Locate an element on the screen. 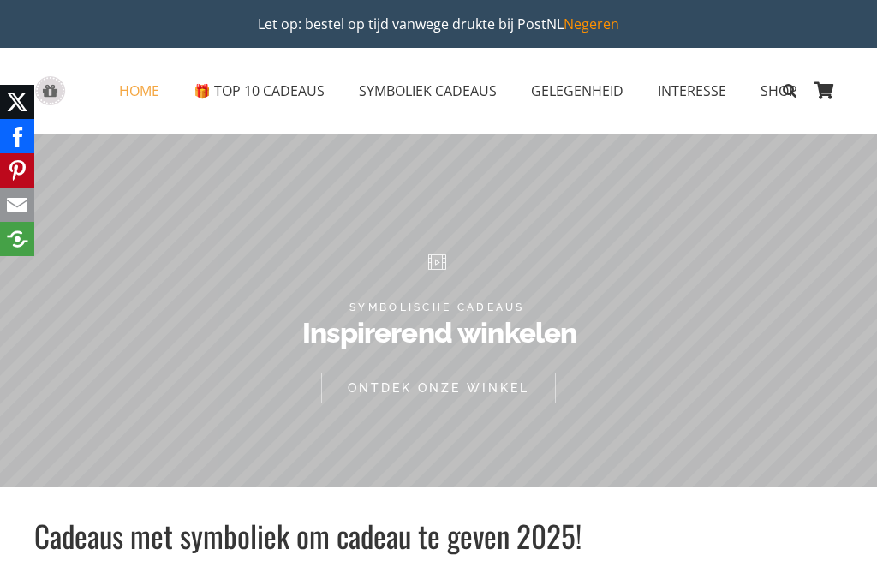 Image resolution: width=877 pixels, height=567 pixels. a: Negeren is located at coordinates (591, 24).